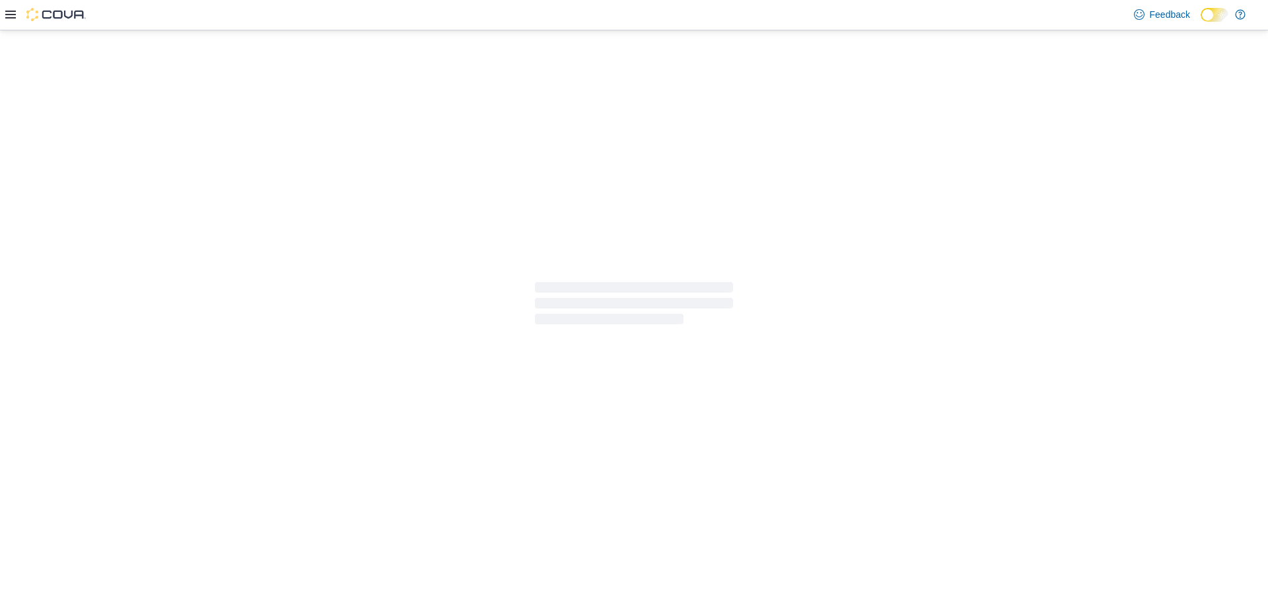 The image size is (1268, 607). I want to click on input: Dark Mode, so click(1214, 15).